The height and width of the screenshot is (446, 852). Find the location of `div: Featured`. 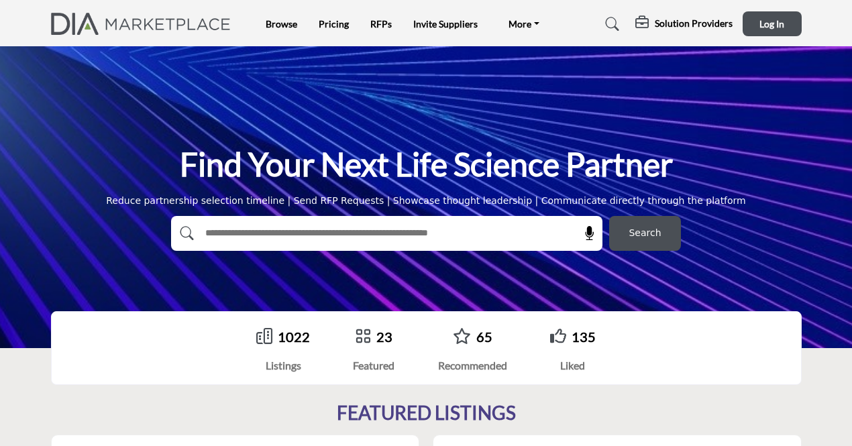

div: Featured is located at coordinates (374, 366).